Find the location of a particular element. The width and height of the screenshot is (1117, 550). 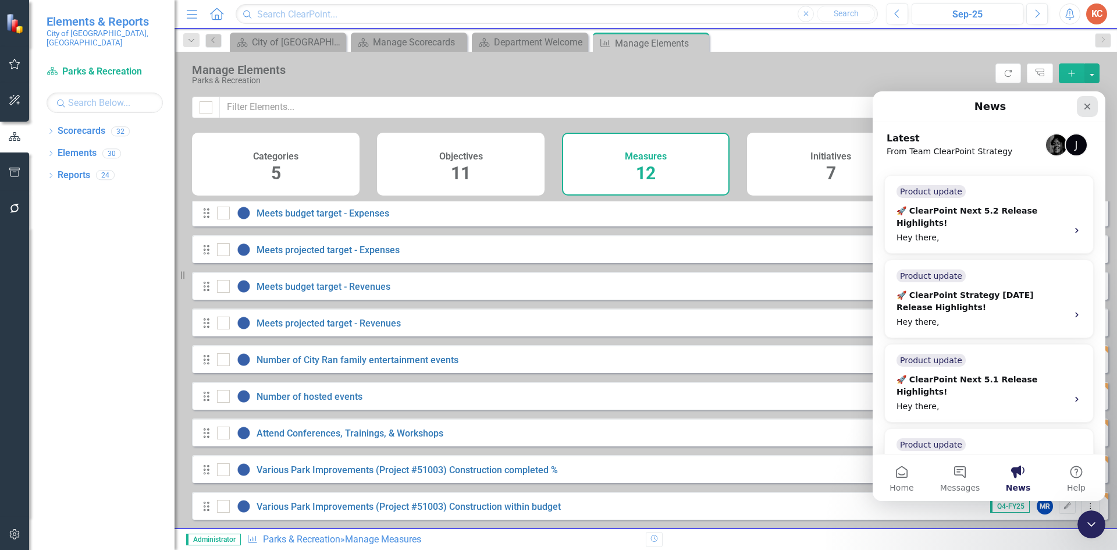

div: Manage Scorecards is located at coordinates (418, 42).